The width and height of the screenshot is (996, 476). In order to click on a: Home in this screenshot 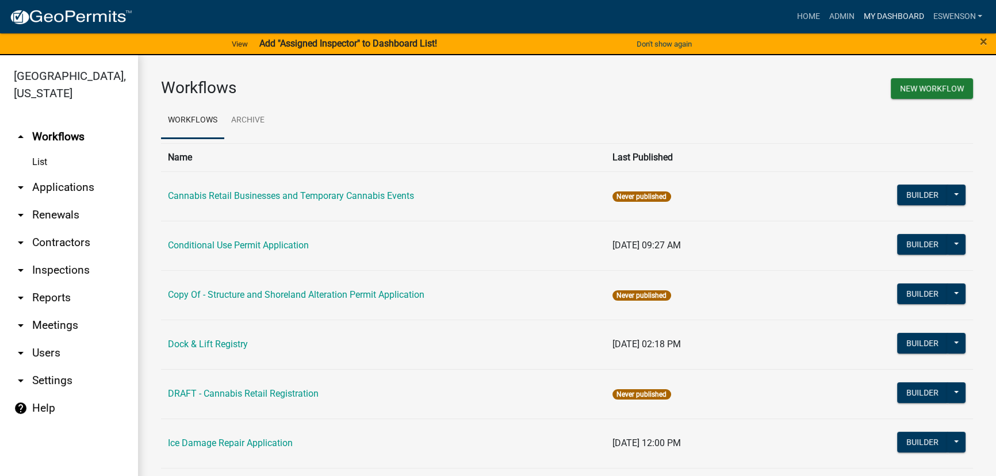, I will do `click(808, 17)`.